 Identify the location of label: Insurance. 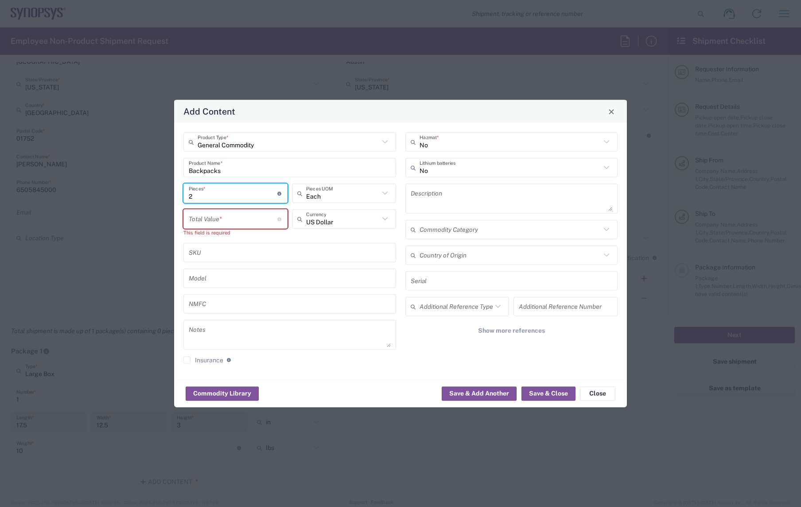
(203, 360).